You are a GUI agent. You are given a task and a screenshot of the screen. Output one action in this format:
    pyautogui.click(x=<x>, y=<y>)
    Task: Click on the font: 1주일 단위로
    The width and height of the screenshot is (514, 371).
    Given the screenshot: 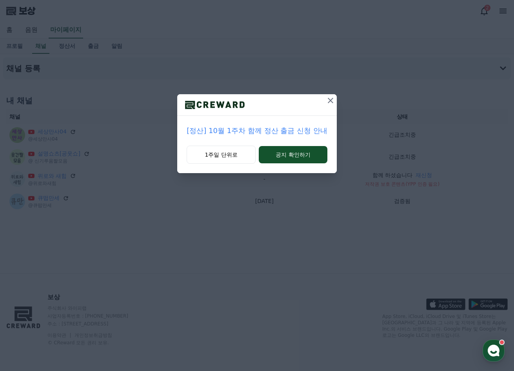 What is the action you would take?
    pyautogui.click(x=221, y=154)
    